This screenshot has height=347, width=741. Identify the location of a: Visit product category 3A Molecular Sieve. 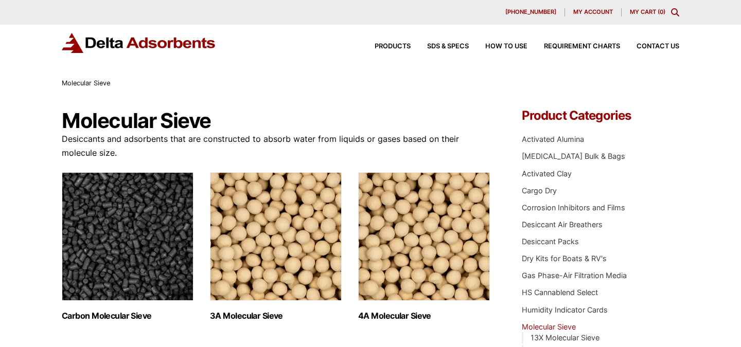
(276, 246).